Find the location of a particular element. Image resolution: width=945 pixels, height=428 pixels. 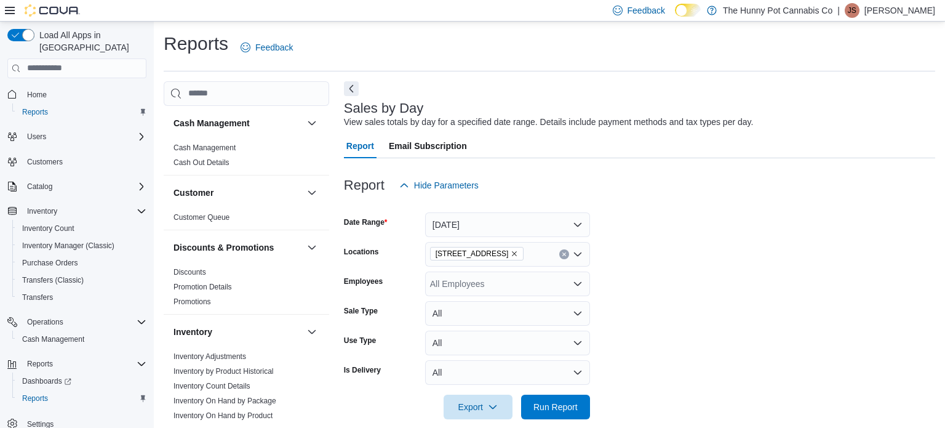

button: Remove 2500 Hurontario St from selection in this group is located at coordinates (514, 253).